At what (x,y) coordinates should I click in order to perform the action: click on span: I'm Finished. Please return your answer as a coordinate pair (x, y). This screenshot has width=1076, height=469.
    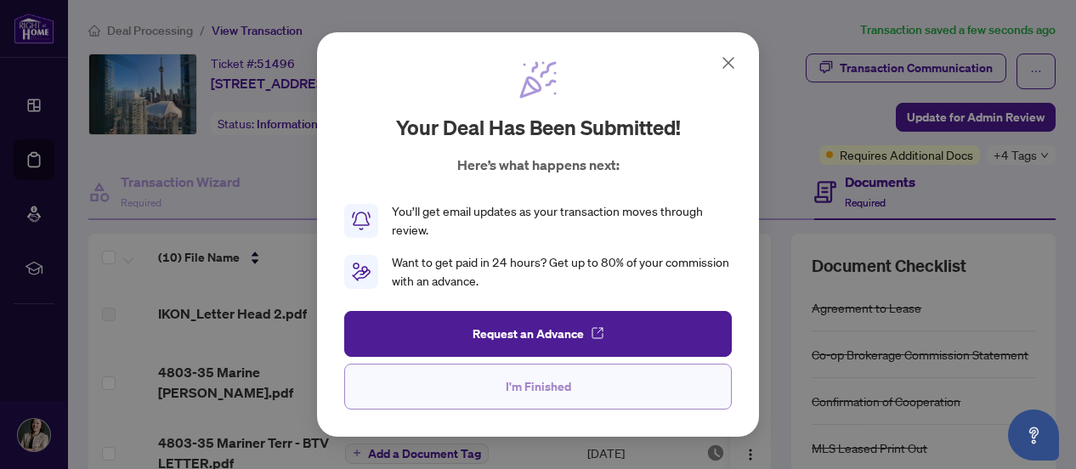
    Looking at the image, I should click on (538, 387).